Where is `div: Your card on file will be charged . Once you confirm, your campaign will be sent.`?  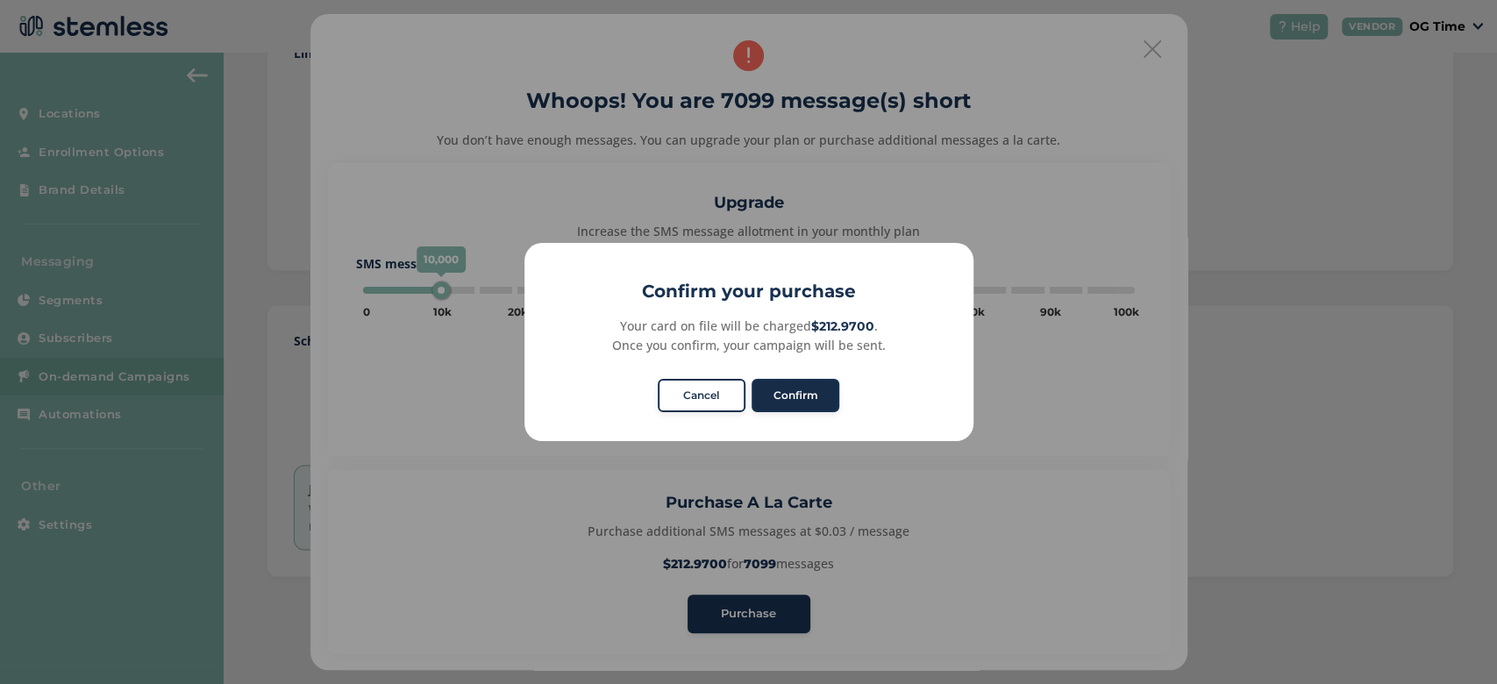
div: Your card on file will be charged . Once you confirm, your campaign will be sent. is located at coordinates (748, 335).